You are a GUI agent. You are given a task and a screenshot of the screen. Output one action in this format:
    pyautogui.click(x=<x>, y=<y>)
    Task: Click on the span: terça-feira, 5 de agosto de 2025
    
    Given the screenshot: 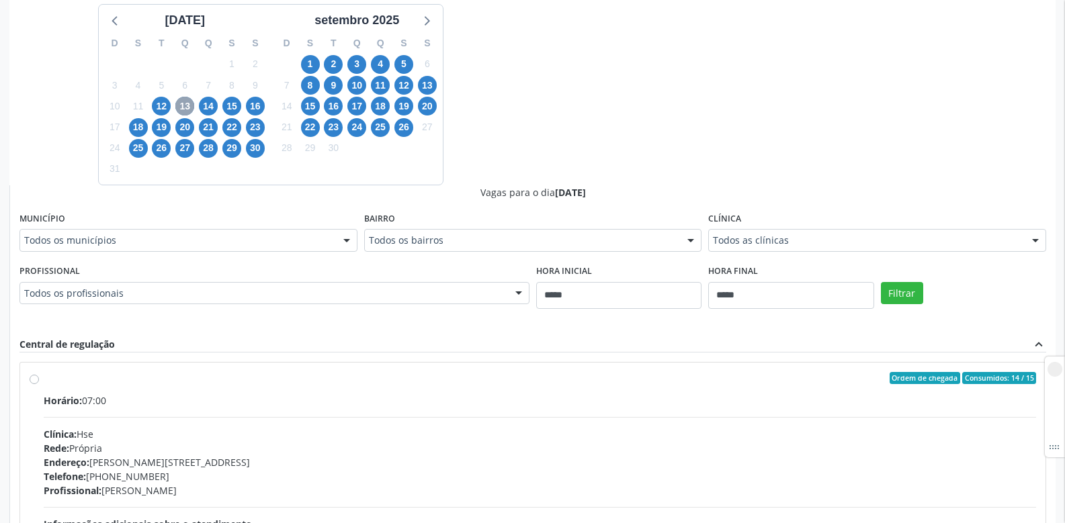 What is the action you would take?
    pyautogui.click(x=161, y=85)
    